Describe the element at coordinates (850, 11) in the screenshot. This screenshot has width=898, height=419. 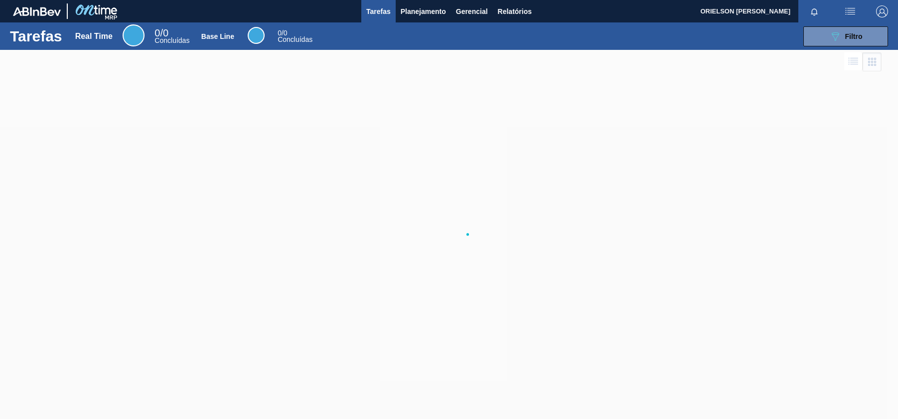
I see `img: userActions` at that location.